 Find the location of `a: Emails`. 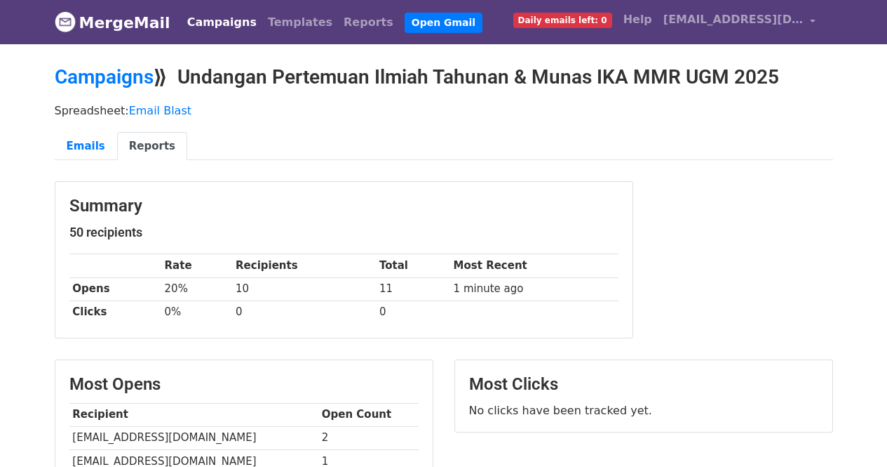

a: Emails is located at coordinates (86, 146).